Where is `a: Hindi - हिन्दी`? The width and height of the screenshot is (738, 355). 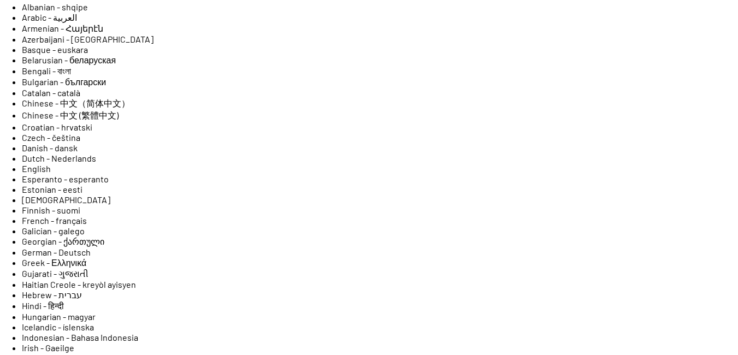 a: Hindi - हिन्दी is located at coordinates (43, 305).